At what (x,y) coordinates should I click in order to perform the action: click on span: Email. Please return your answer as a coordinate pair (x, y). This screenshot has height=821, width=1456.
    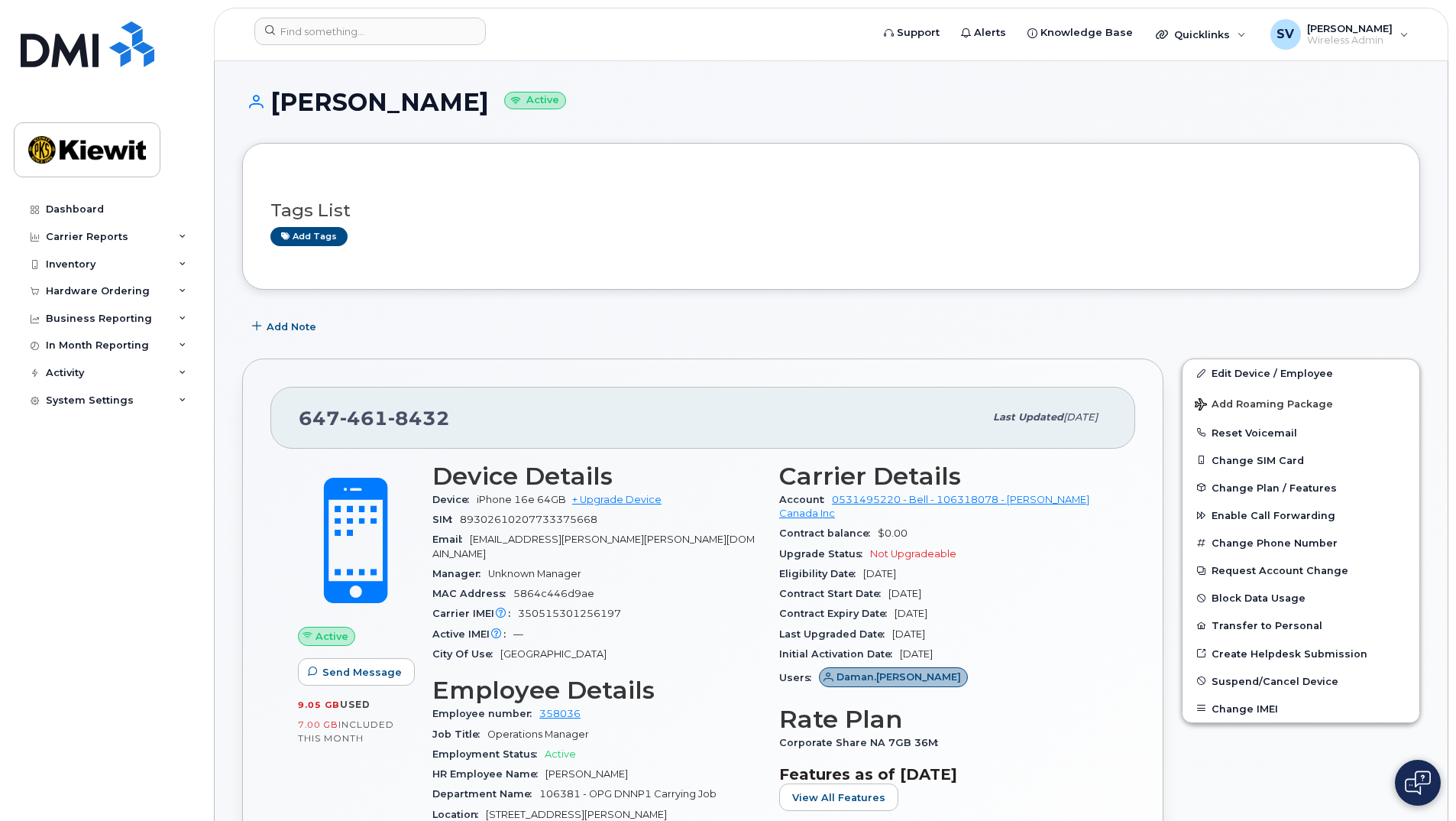
    Looking at the image, I should click on (451, 539).